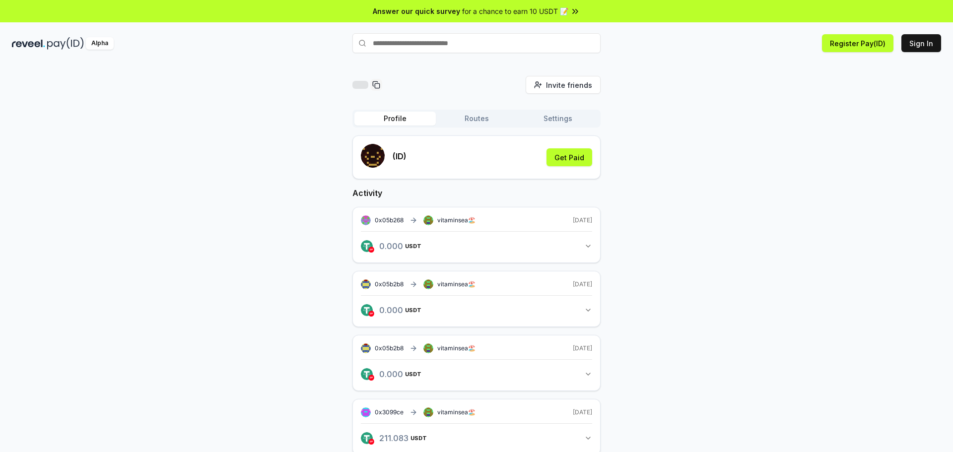 The width and height of the screenshot is (953, 452). Describe the element at coordinates (66, 43) in the screenshot. I see `img: pay_id` at that location.